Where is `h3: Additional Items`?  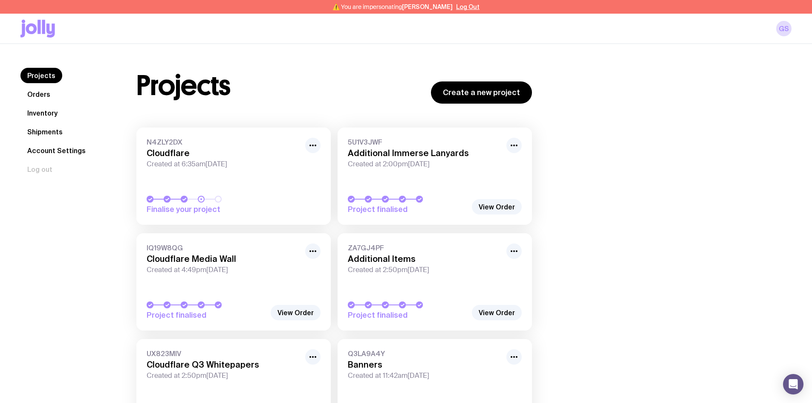
h3: Additional Items is located at coordinates (425, 259).